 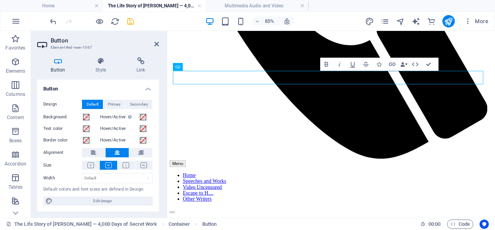 What do you see at coordinates (130, 21) in the screenshot?
I see `button: save` at bounding box center [130, 21].